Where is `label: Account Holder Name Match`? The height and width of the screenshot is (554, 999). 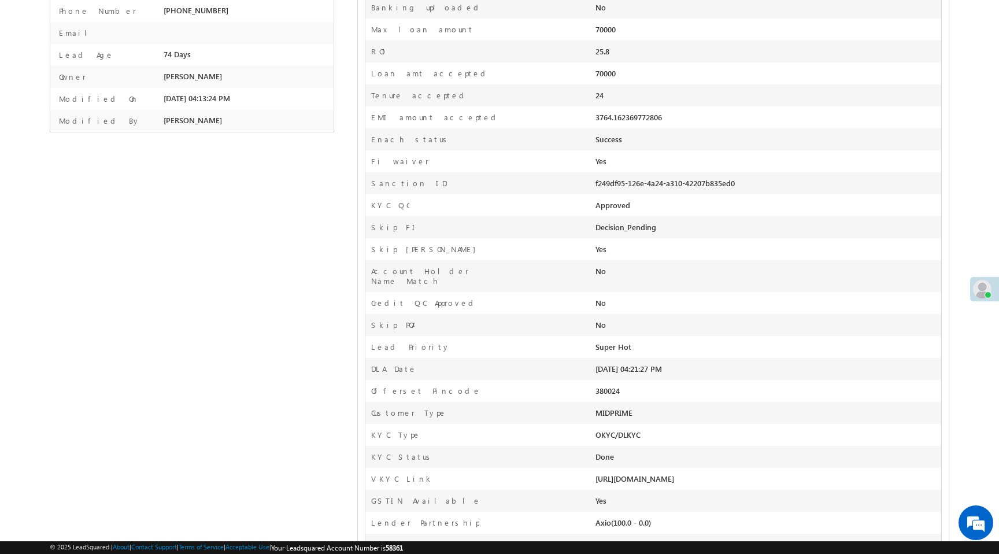
label: Account Holder Name Match is located at coordinates (436, 276).